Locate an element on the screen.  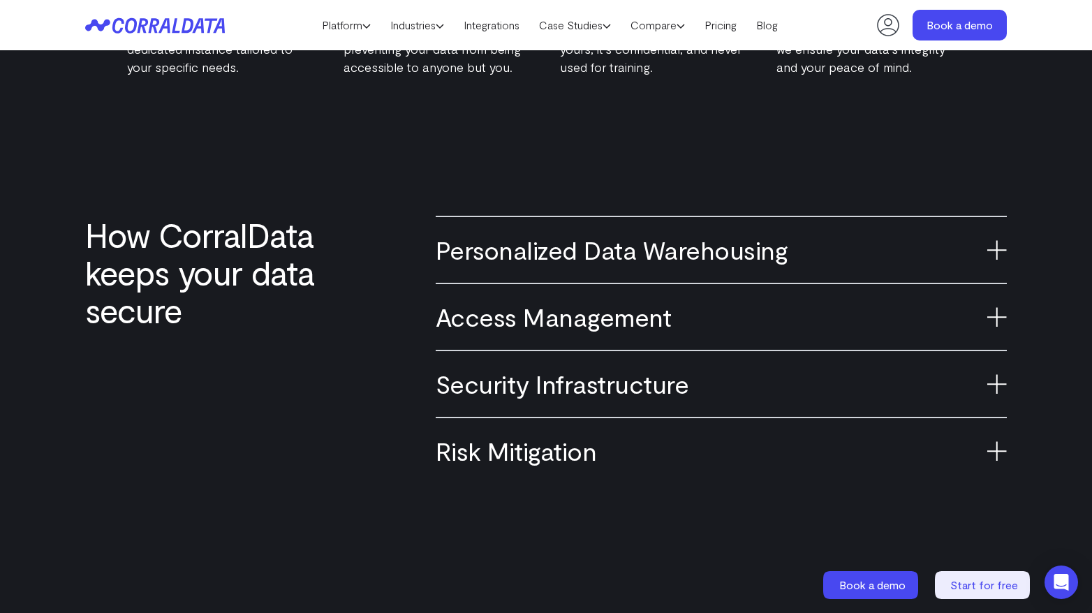
h3: Personalized Data Warehousing is located at coordinates (721, 250).